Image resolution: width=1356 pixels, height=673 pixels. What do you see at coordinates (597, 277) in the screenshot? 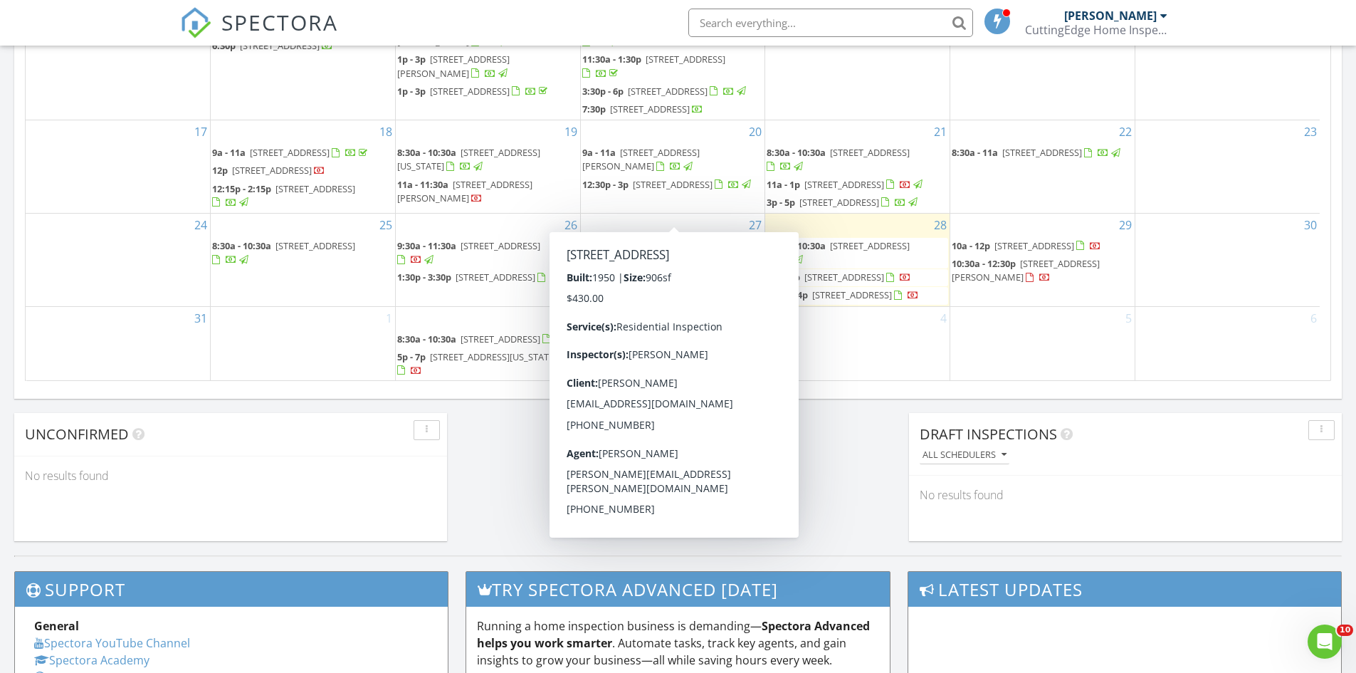
I see `span: 3p - 5p` at bounding box center [597, 277].